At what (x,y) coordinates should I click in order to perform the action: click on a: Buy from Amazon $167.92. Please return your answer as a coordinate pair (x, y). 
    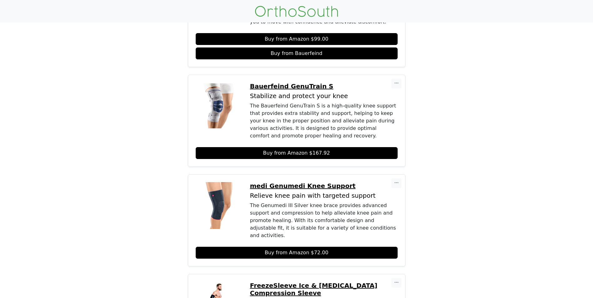
    Looking at the image, I should click on (297, 153).